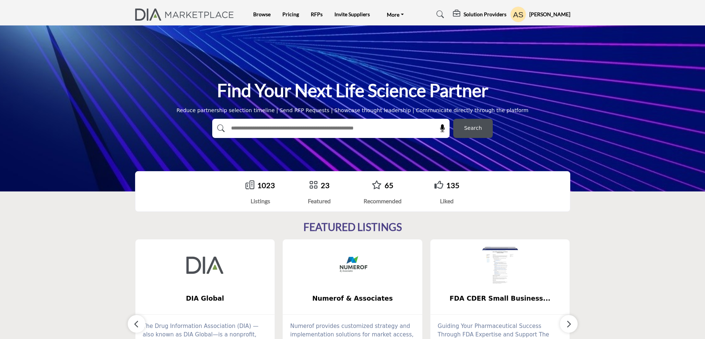  What do you see at coordinates (500, 299) in the screenshot?
I see `a: FDA CDER Small Business...` at bounding box center [500, 299].